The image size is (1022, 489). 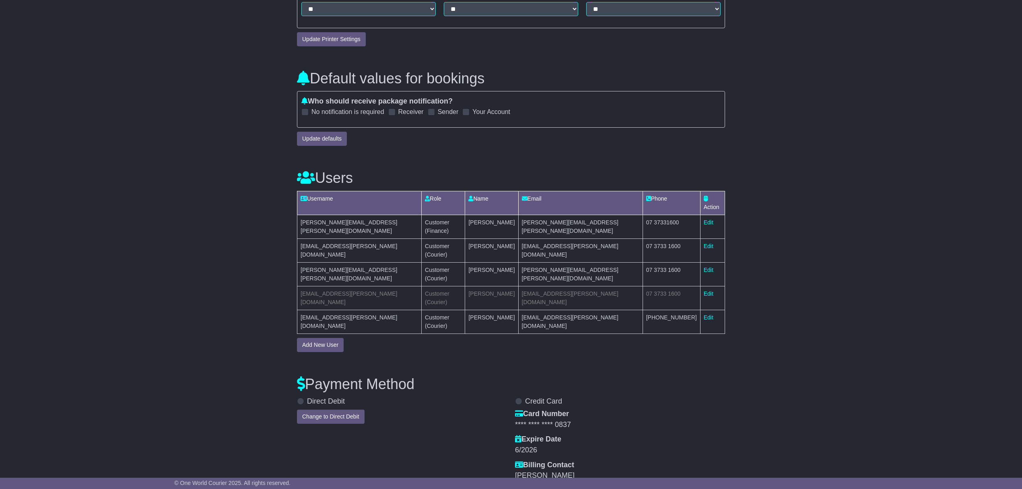 What do you see at coordinates (538, 439) in the screenshot?
I see `label: Expire Date` at bounding box center [538, 439].